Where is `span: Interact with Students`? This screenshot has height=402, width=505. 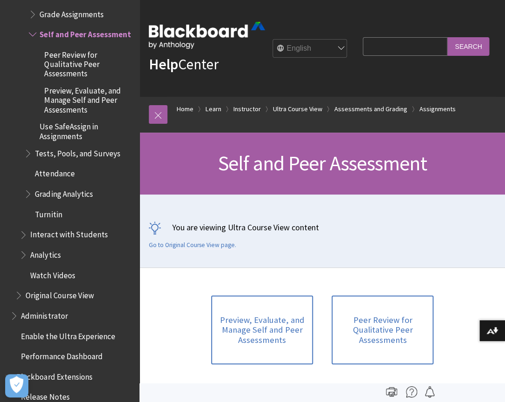
span: Interact with Students is located at coordinates (69, 233).